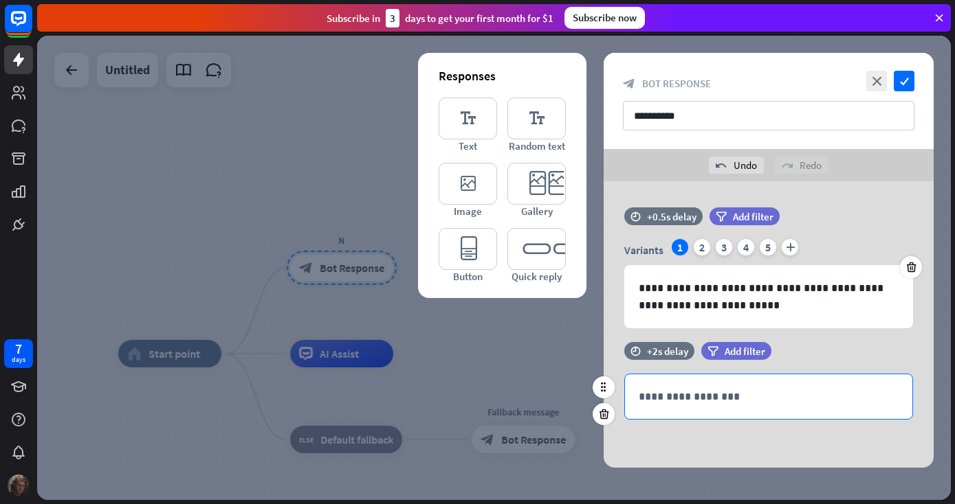 Image resolution: width=955 pixels, height=504 pixels. Describe the element at coordinates (32, 26) in the screenshot. I see `button: Open LiveChat chat widget` at that location.